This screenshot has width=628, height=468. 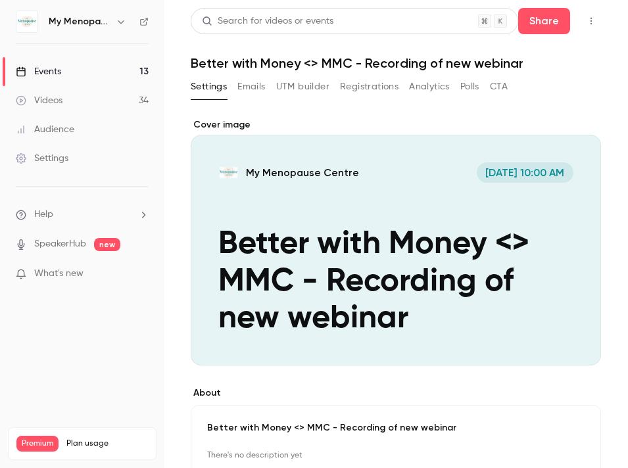 What do you see at coordinates (45, 130) in the screenshot?
I see `div: Audience` at bounding box center [45, 130].